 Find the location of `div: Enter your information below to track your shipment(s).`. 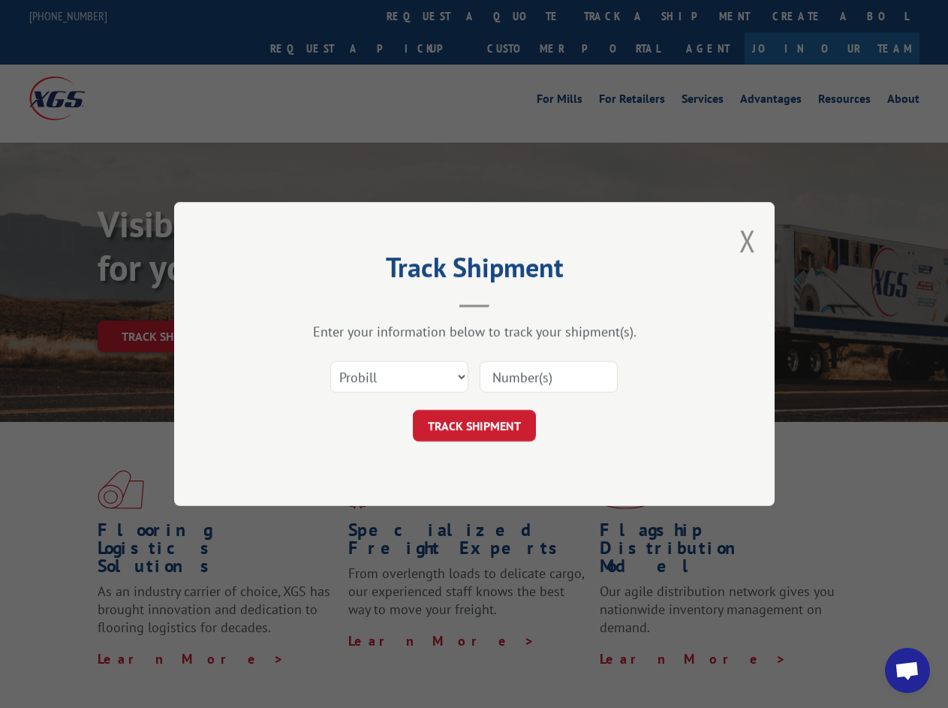

div: Enter your information below to track your shipment(s). is located at coordinates (475, 331).